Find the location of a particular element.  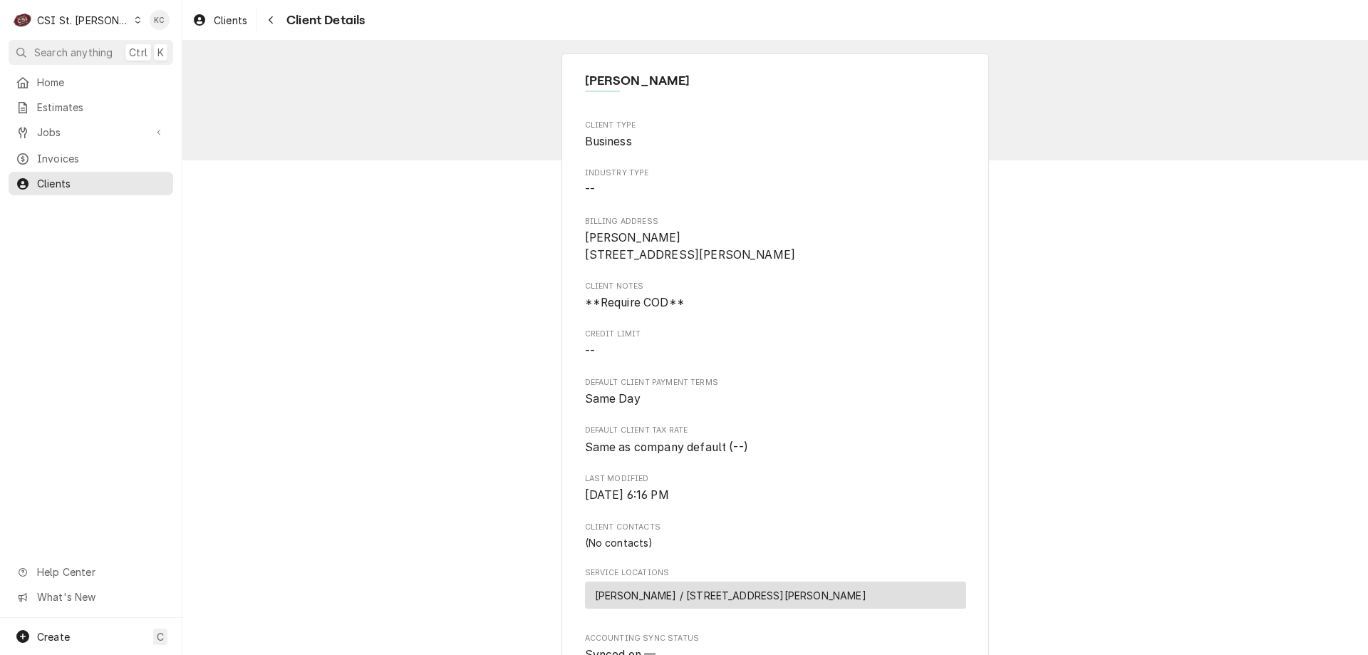

div: Client Contacts List is located at coordinates (775, 542).